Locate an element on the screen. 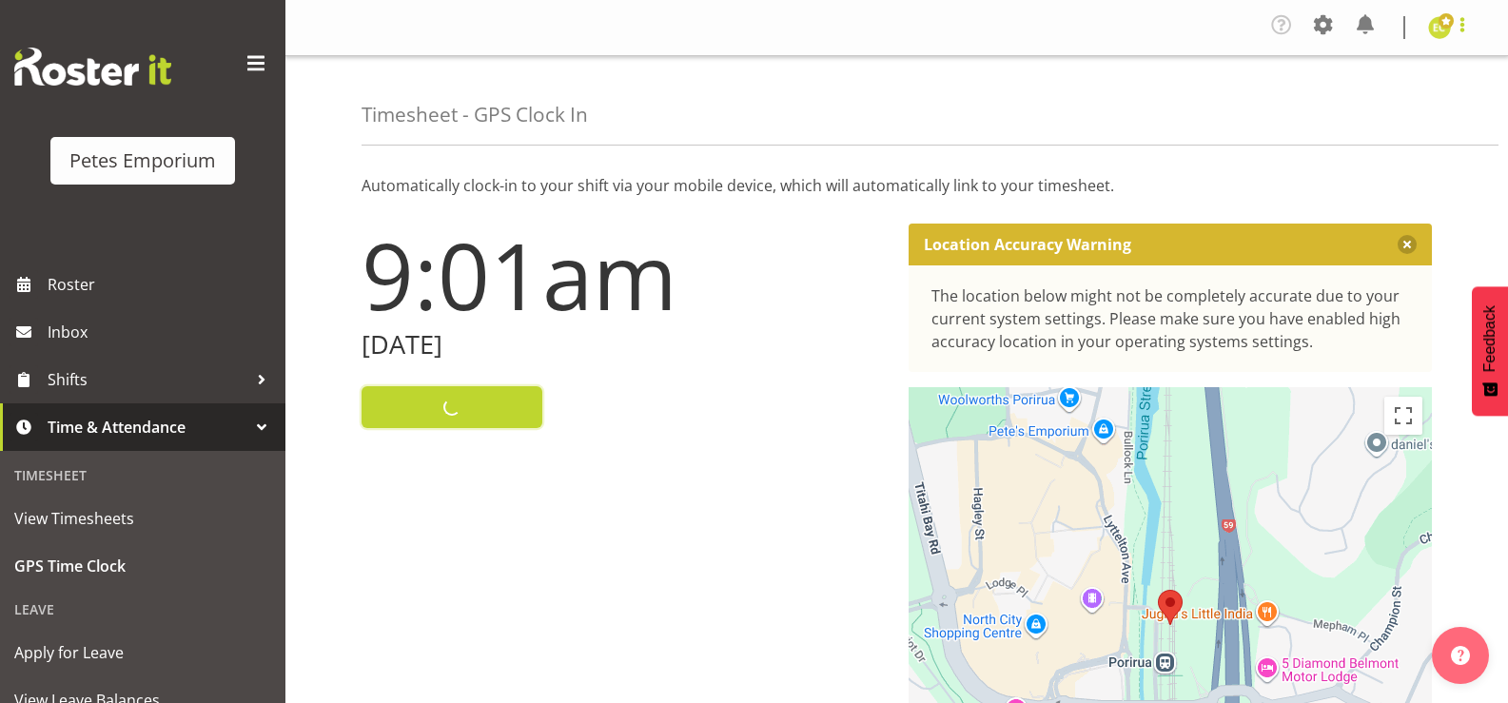  a: GPS Time Clock is located at coordinates (143, 566).